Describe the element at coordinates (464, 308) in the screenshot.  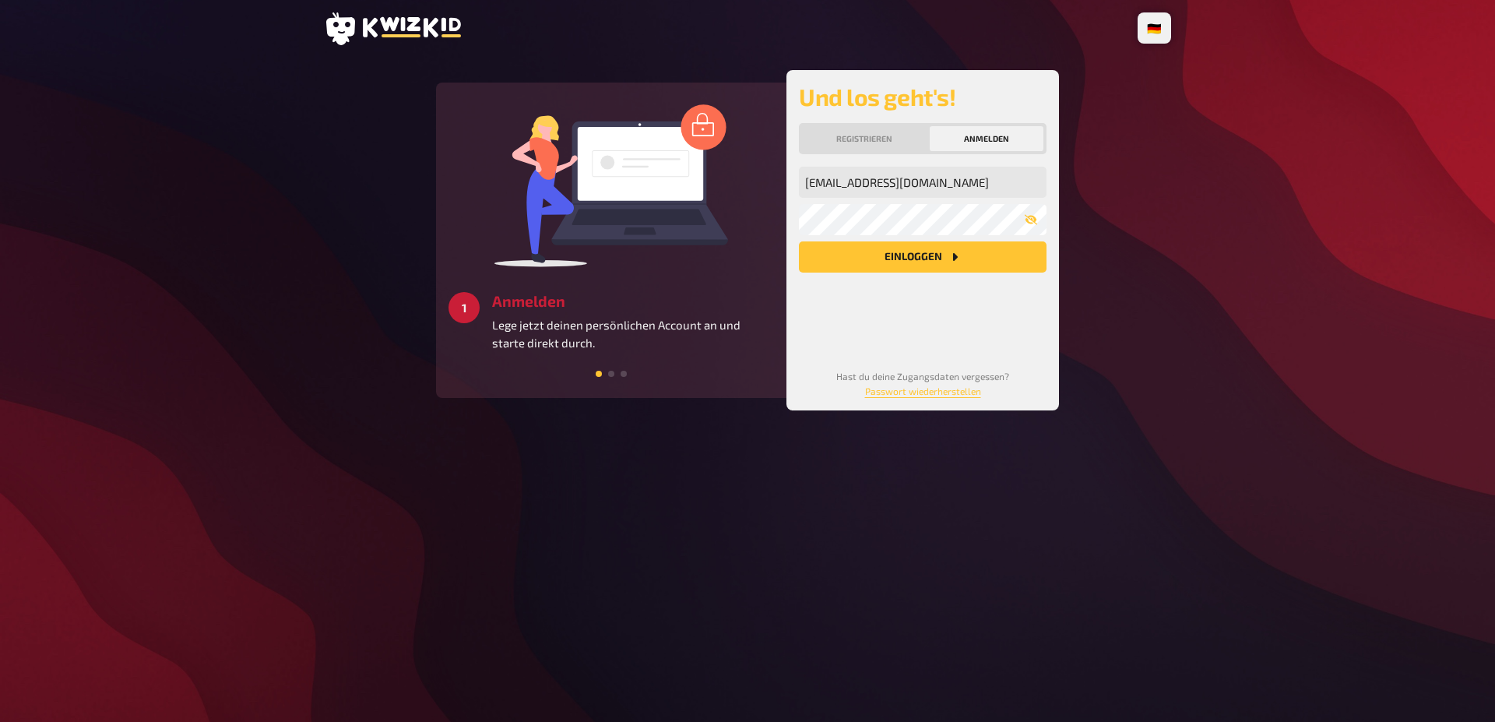
I see `div: 1` at that location.